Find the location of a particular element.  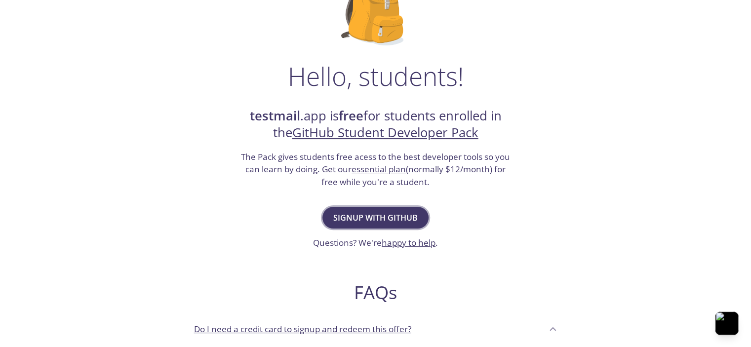

h1: Hello, students! is located at coordinates (376, 76).